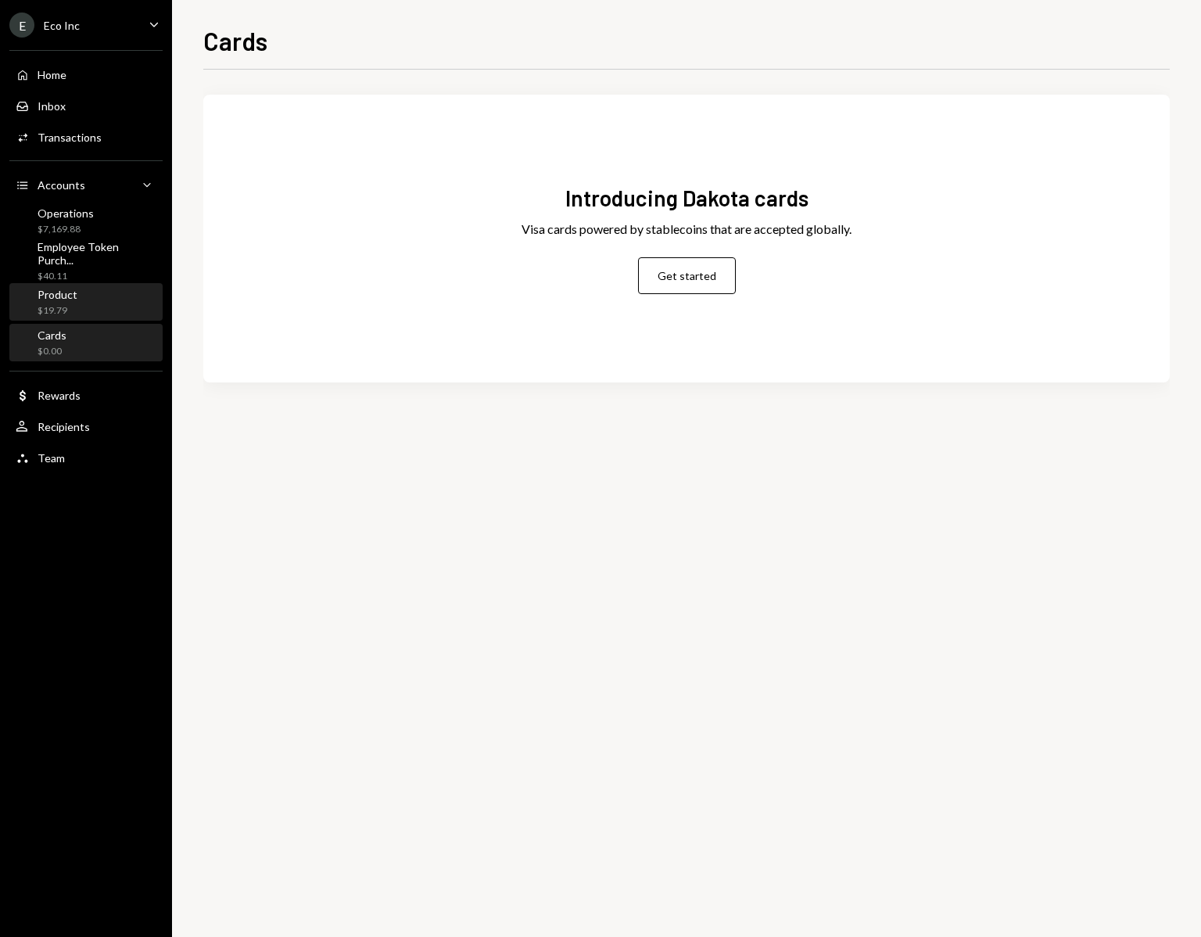 This screenshot has height=937, width=1201. I want to click on div: Employee Token Purch..., so click(97, 253).